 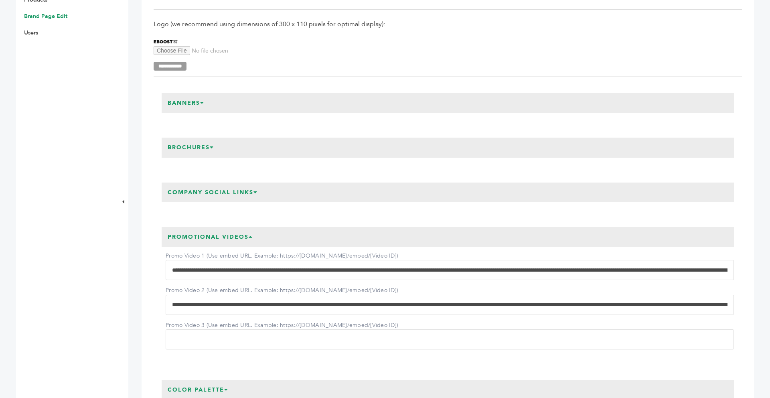 I want to click on h3: Banners, so click(x=186, y=103).